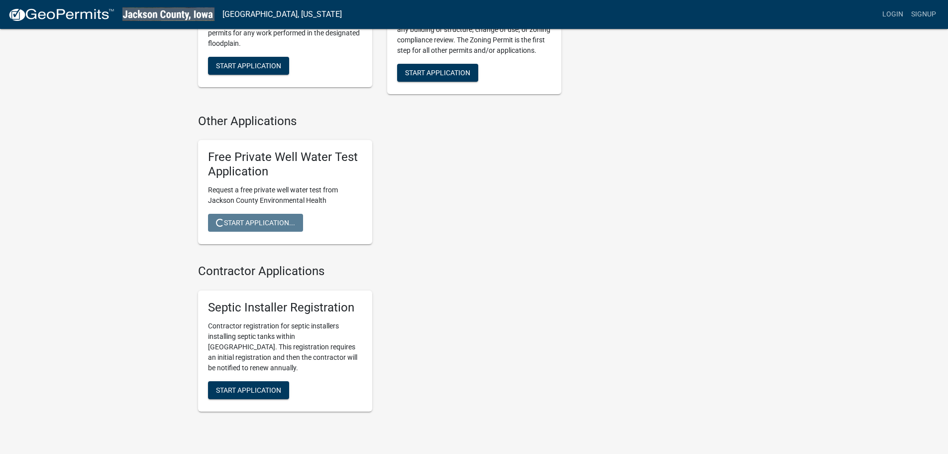 The image size is (948, 454). Describe the element at coordinates (380, 183) in the screenshot. I see `wm-workflow-list-section: Other Applications` at that location.